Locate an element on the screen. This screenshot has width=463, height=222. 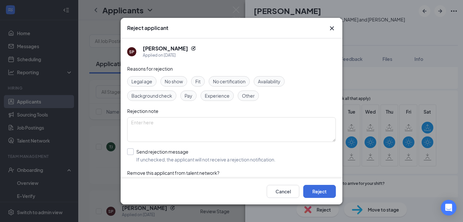
span: No show is located at coordinates (174, 81).